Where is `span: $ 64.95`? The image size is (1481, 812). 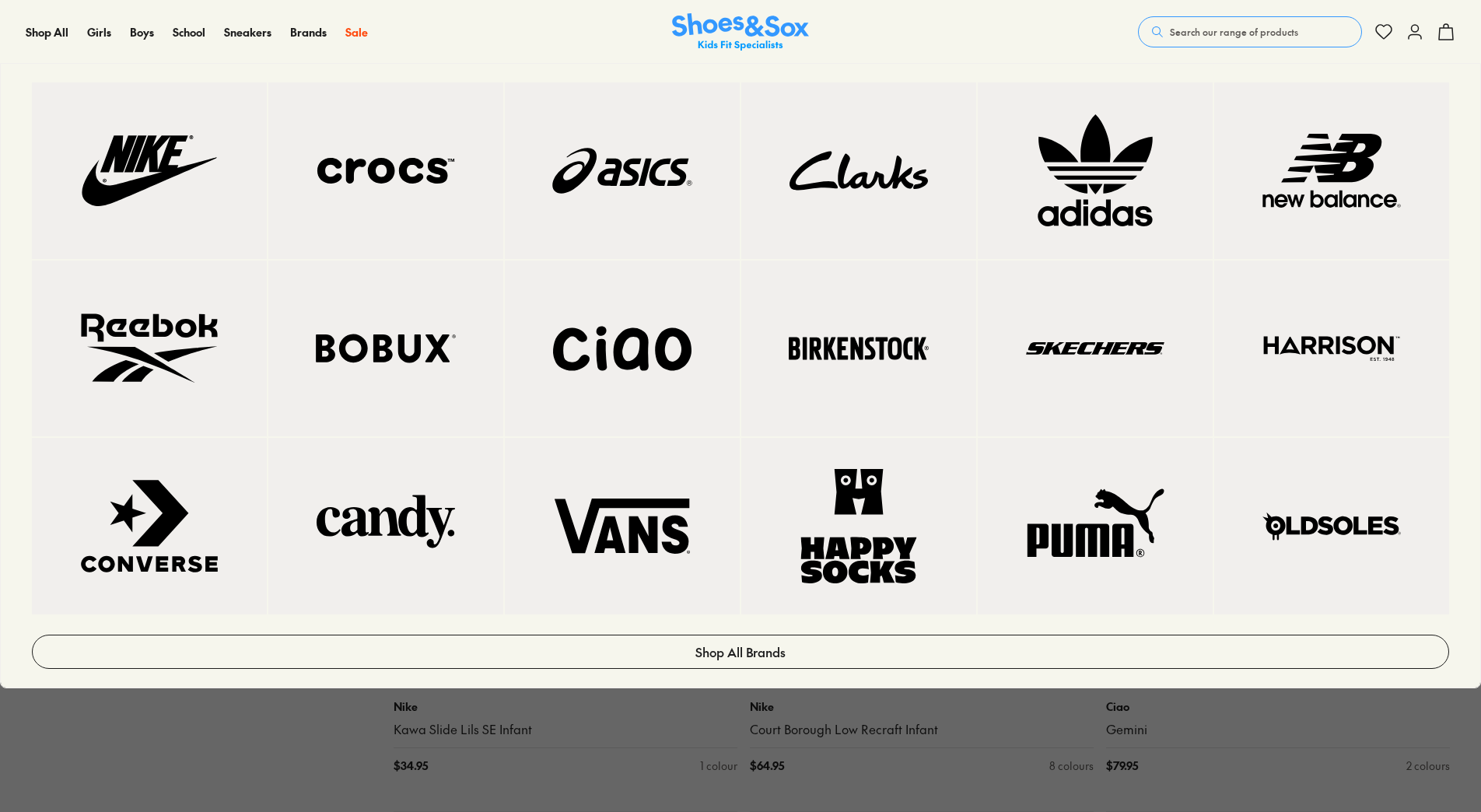
span: $ 64.95 is located at coordinates (767, 765).